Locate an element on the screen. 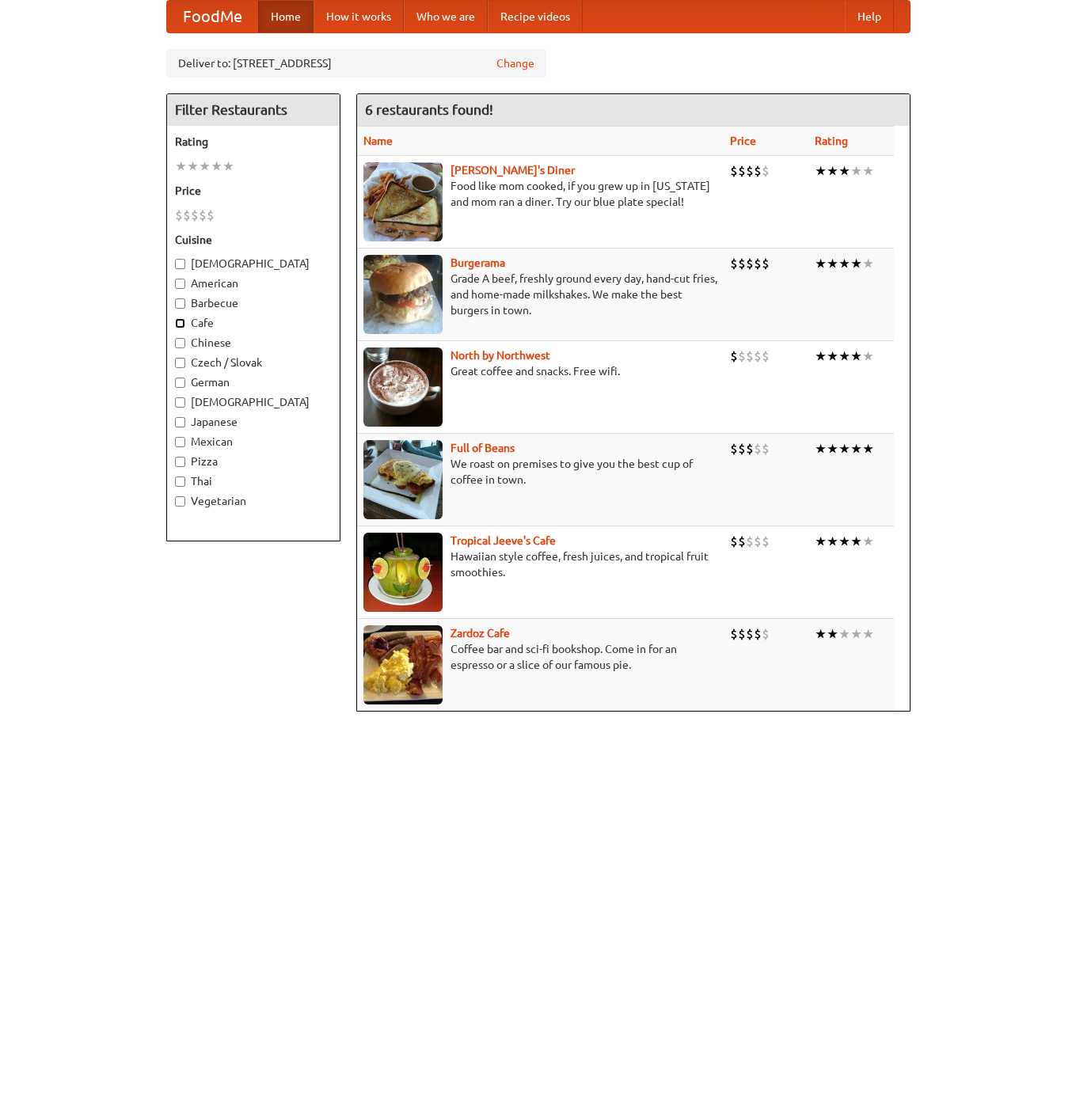  label: Cafe is located at coordinates (253, 323).